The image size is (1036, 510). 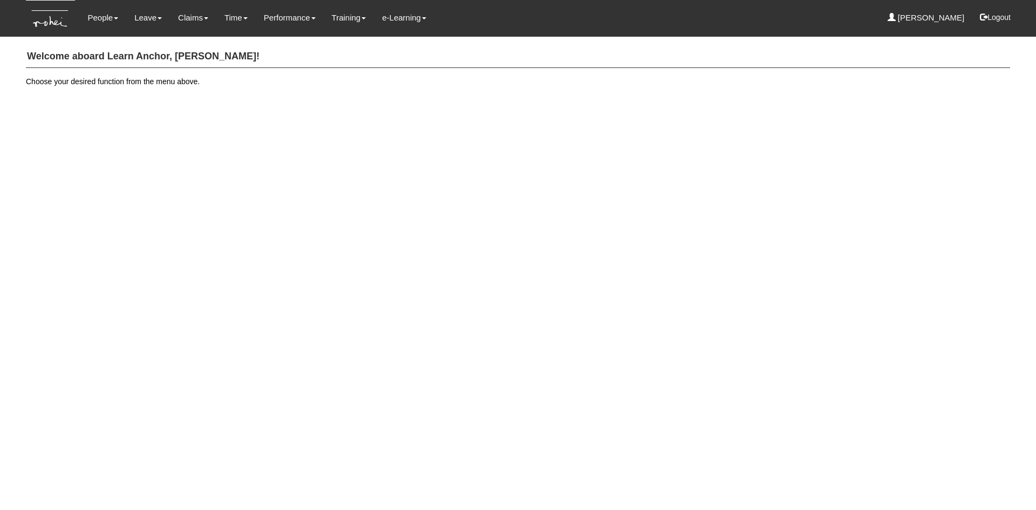 What do you see at coordinates (236, 18) in the screenshot?
I see `a: Time` at bounding box center [236, 18].